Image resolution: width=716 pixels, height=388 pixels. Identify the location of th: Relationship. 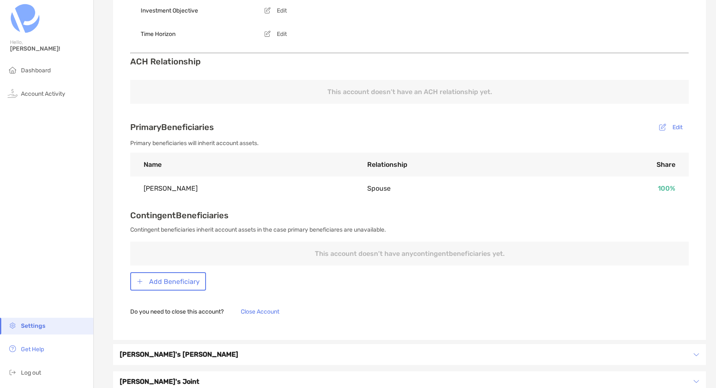
(453, 165).